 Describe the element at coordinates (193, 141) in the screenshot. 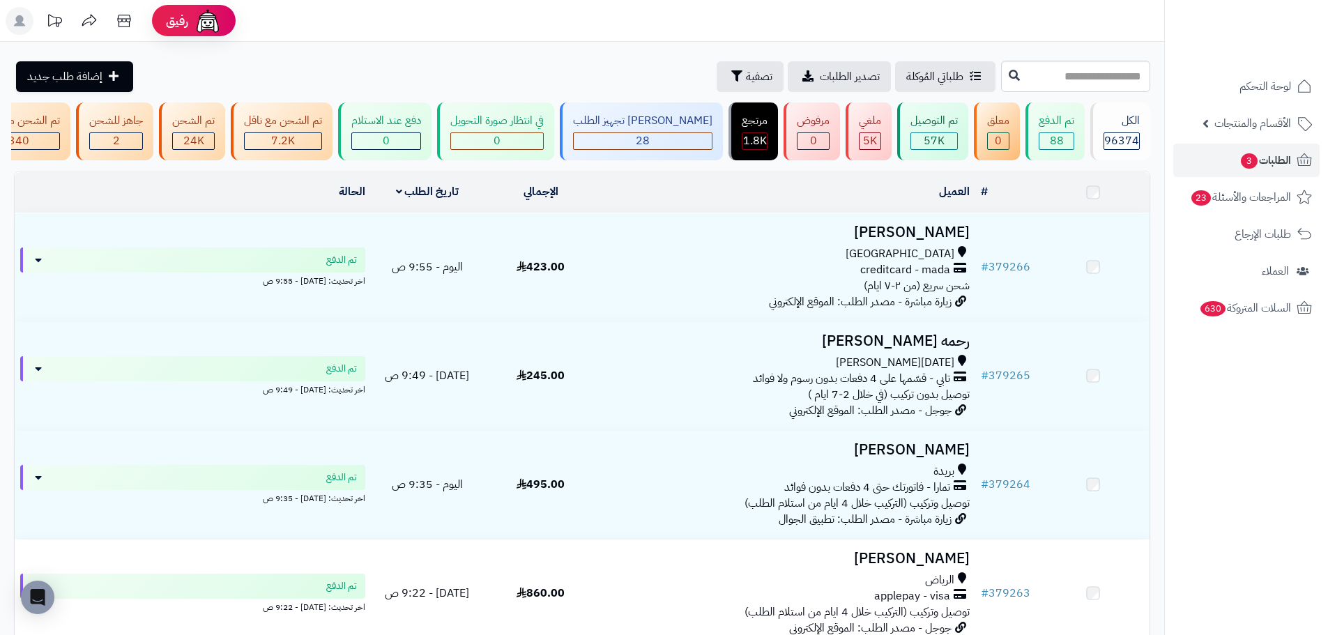

I see `div: 24017` at that location.